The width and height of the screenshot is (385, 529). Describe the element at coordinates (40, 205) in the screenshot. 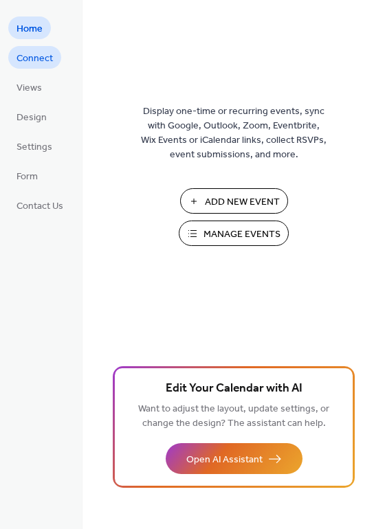

I see `a: Contact Us` at that location.